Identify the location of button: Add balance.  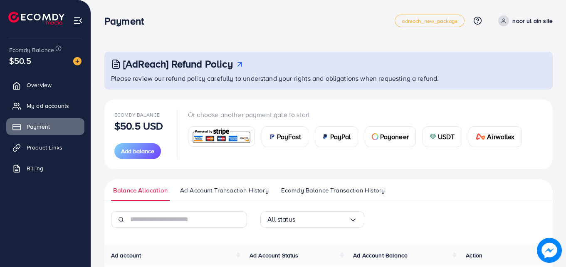
(138, 151).